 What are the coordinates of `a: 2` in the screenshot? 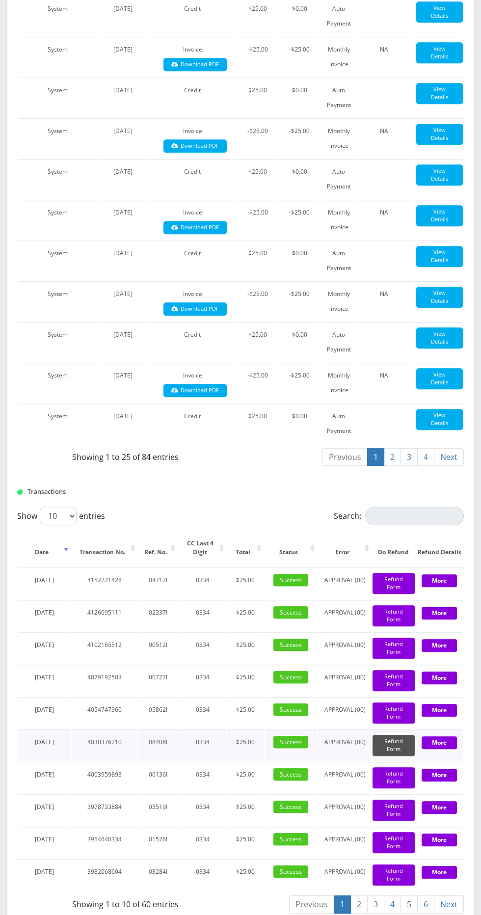 It's located at (359, 904).